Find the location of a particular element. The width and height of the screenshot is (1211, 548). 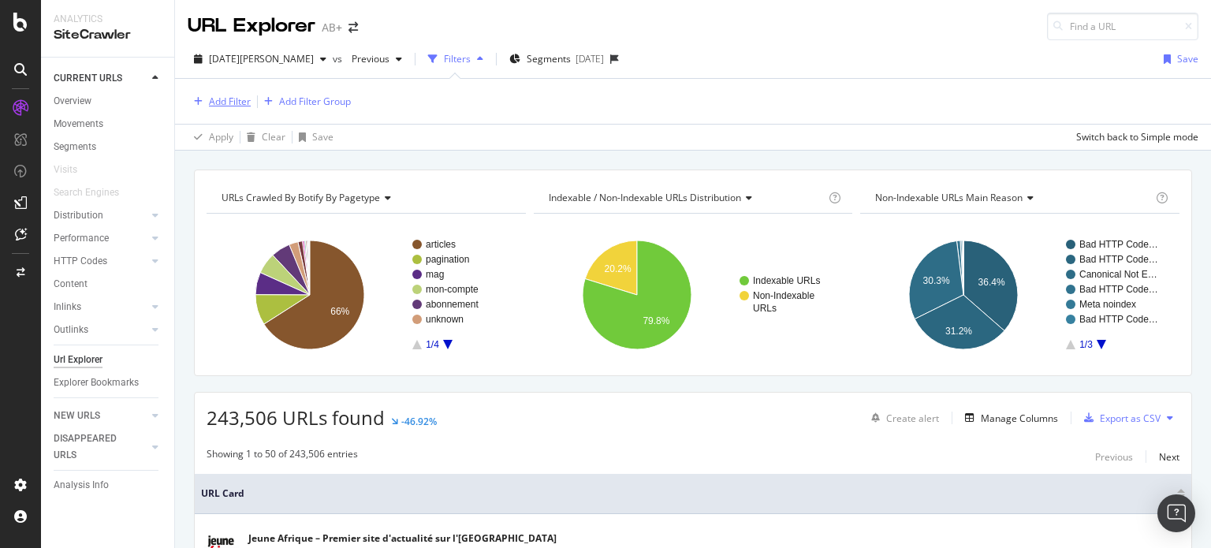

div: Switch back to Simple mode is located at coordinates (1137, 136).